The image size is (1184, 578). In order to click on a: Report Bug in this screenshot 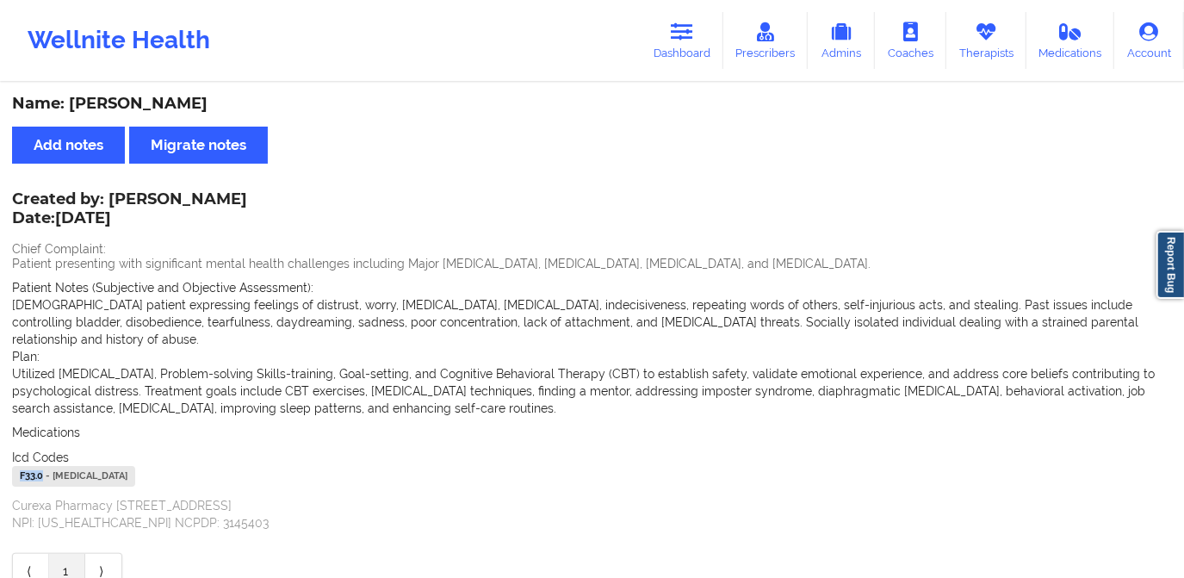, I will do `click(1170, 264)`.